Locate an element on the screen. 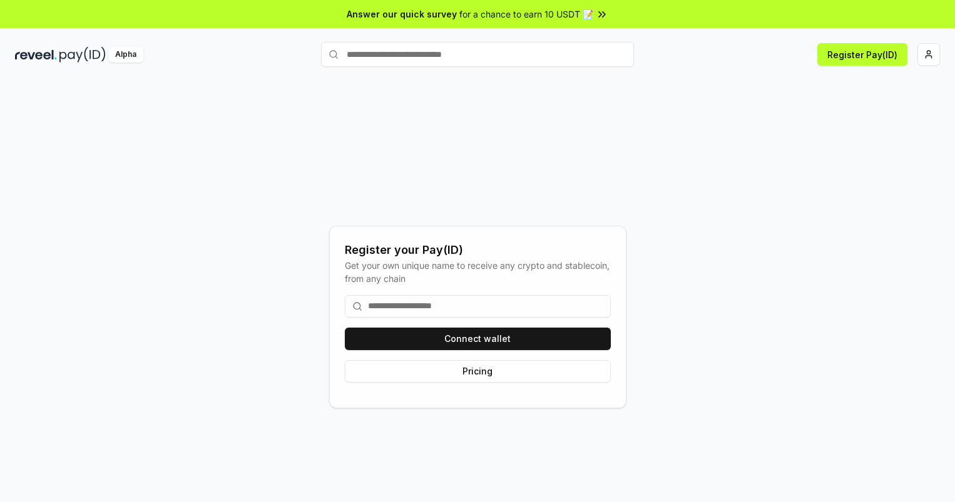 Image resolution: width=955 pixels, height=502 pixels. div: Register your Pay(ID) is located at coordinates (477, 250).